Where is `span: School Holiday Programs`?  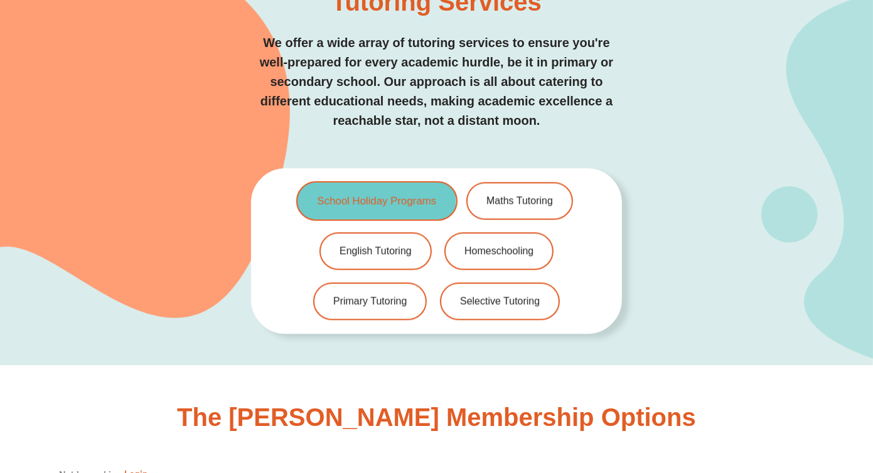 span: School Holiday Programs is located at coordinates (377, 201).